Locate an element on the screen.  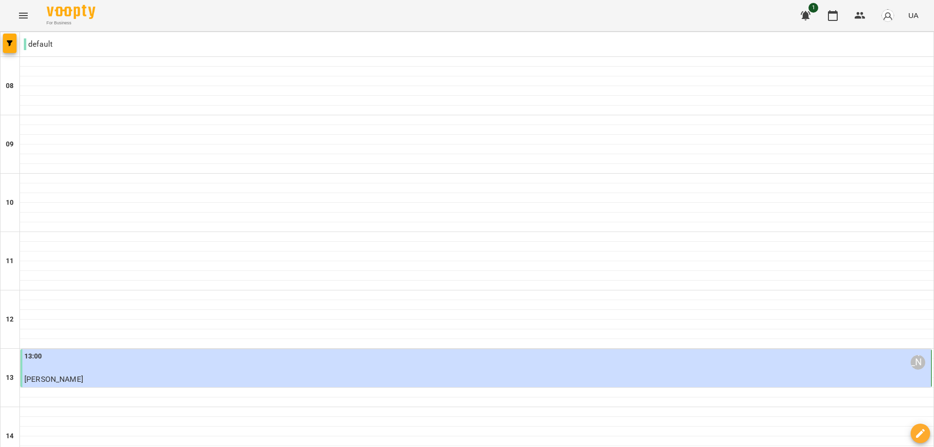
p: default is located at coordinates (38, 44).